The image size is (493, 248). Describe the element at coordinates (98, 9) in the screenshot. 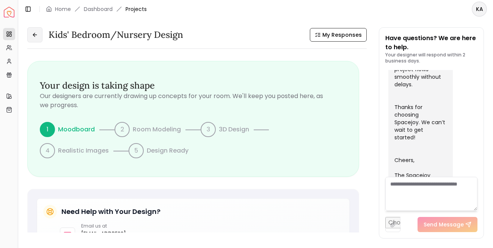

I see `a: Dashboard` at that location.